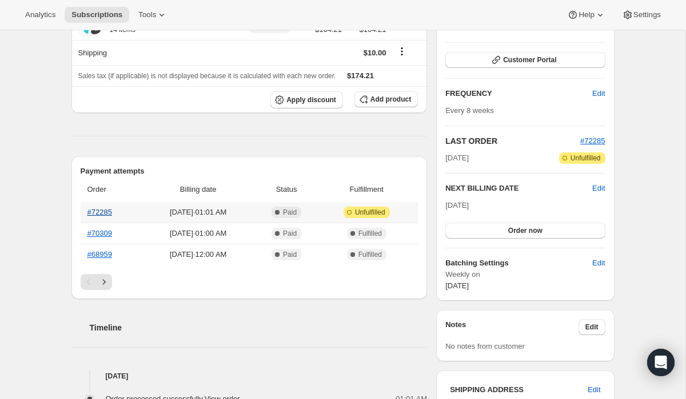  I want to click on h2: FREQUENCY, so click(518, 94).